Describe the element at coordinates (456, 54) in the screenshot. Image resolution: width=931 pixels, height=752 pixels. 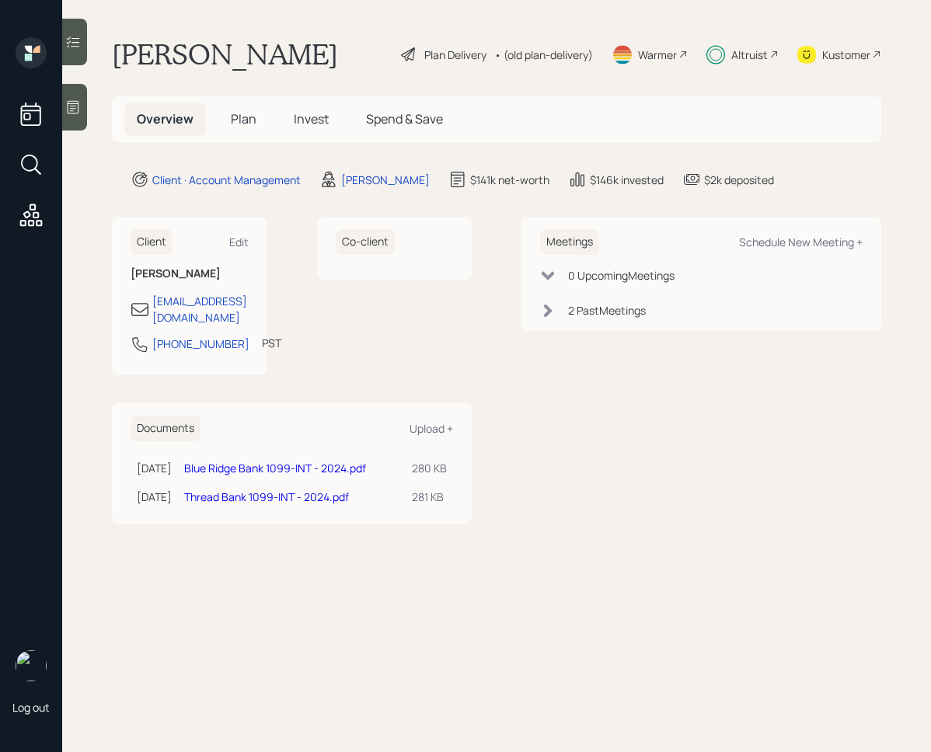
I see `div: Plan Delivery` at that location.